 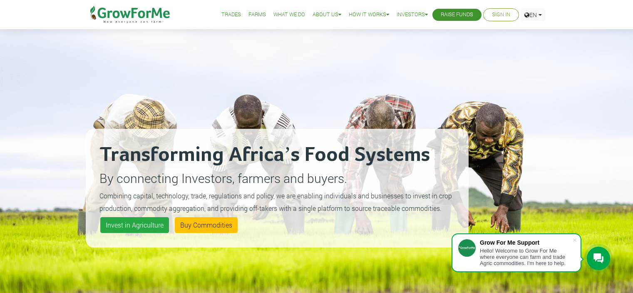 What do you see at coordinates (206, 225) in the screenshot?
I see `a: Buy Commodities` at bounding box center [206, 225].